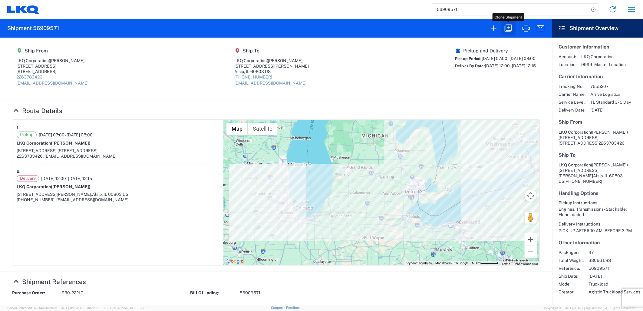 The width and height of the screenshot is (643, 311). What do you see at coordinates (597, 173) in the screenshot?
I see `address: Alsip, IL 60803 US` at bounding box center [597, 173].